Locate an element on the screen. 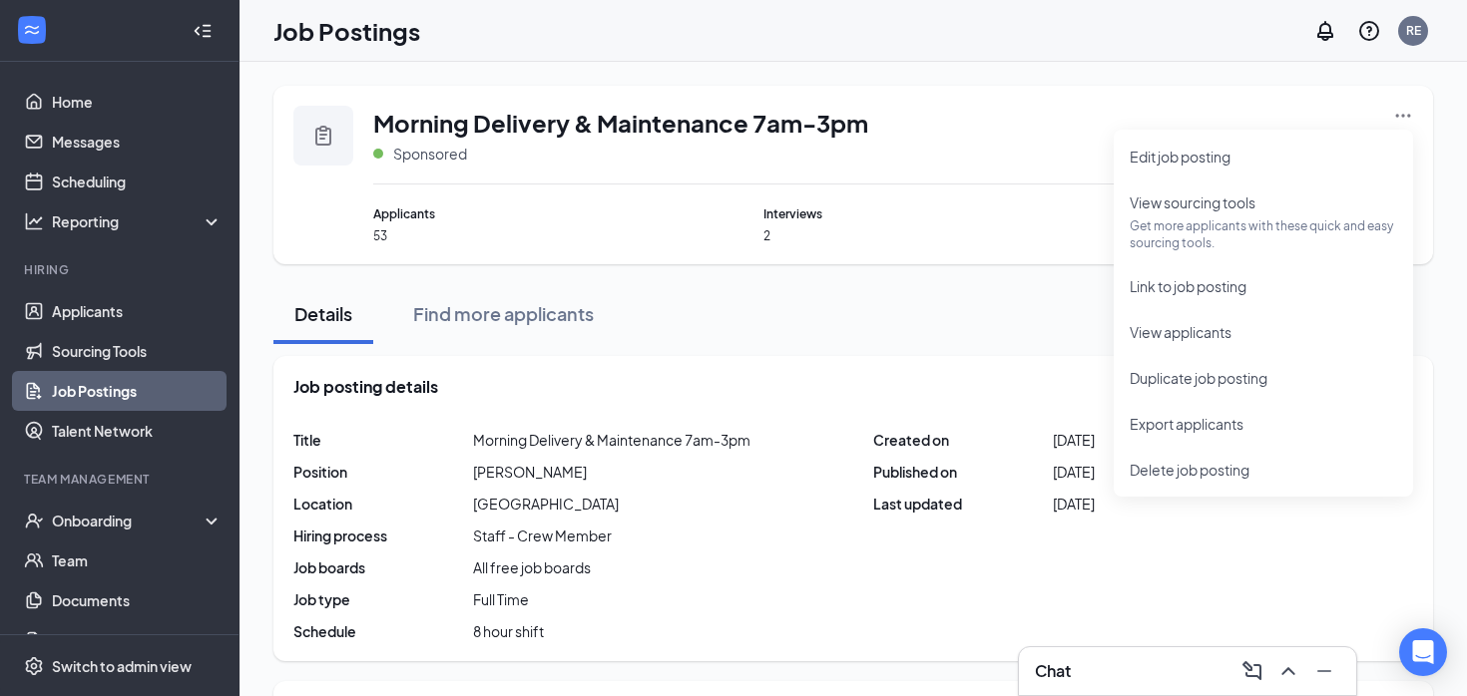 The image size is (1467, 696). h1: Job Postings is located at coordinates (346, 31).